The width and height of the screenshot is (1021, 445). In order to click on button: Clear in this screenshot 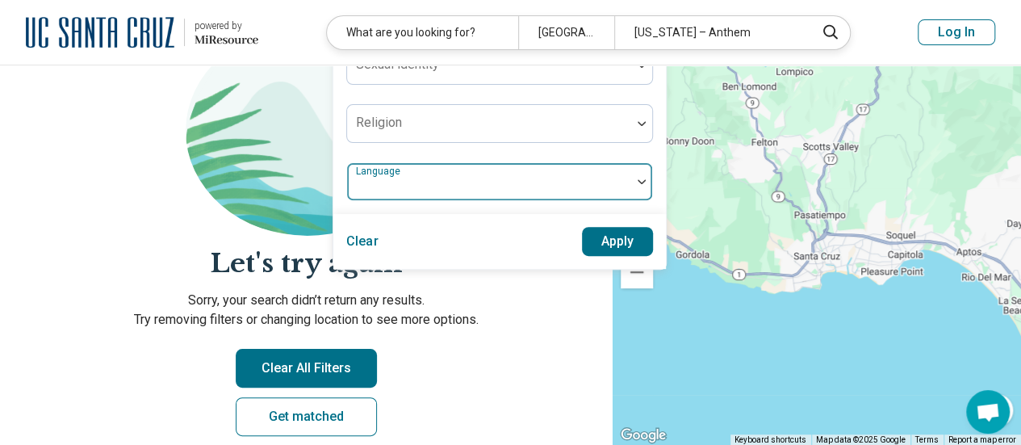, I will do `click(362, 241)`.